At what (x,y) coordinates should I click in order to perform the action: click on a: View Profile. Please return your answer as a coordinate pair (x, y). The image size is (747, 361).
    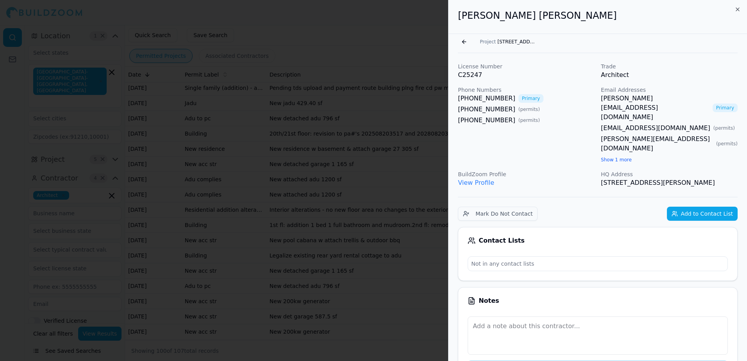
    Looking at the image, I should click on (476, 182).